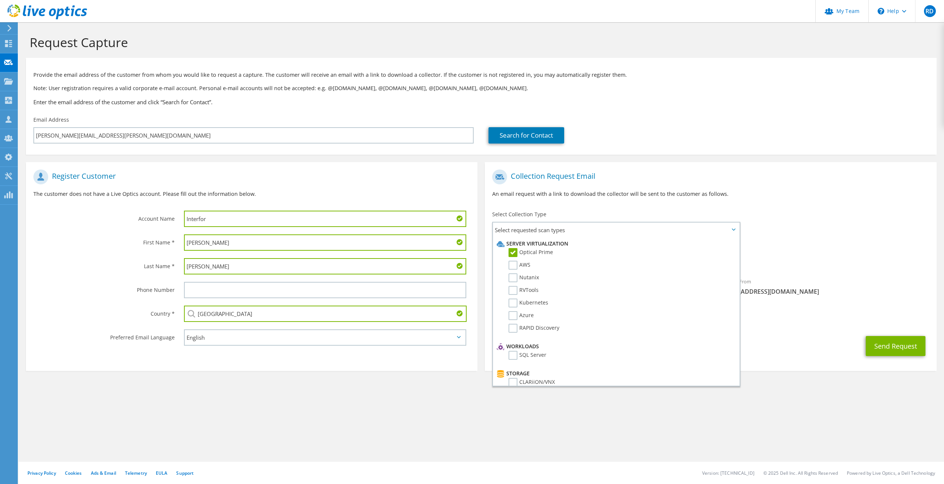  Describe the element at coordinates (526, 135) in the screenshot. I see `a: Search for Contact` at that location.